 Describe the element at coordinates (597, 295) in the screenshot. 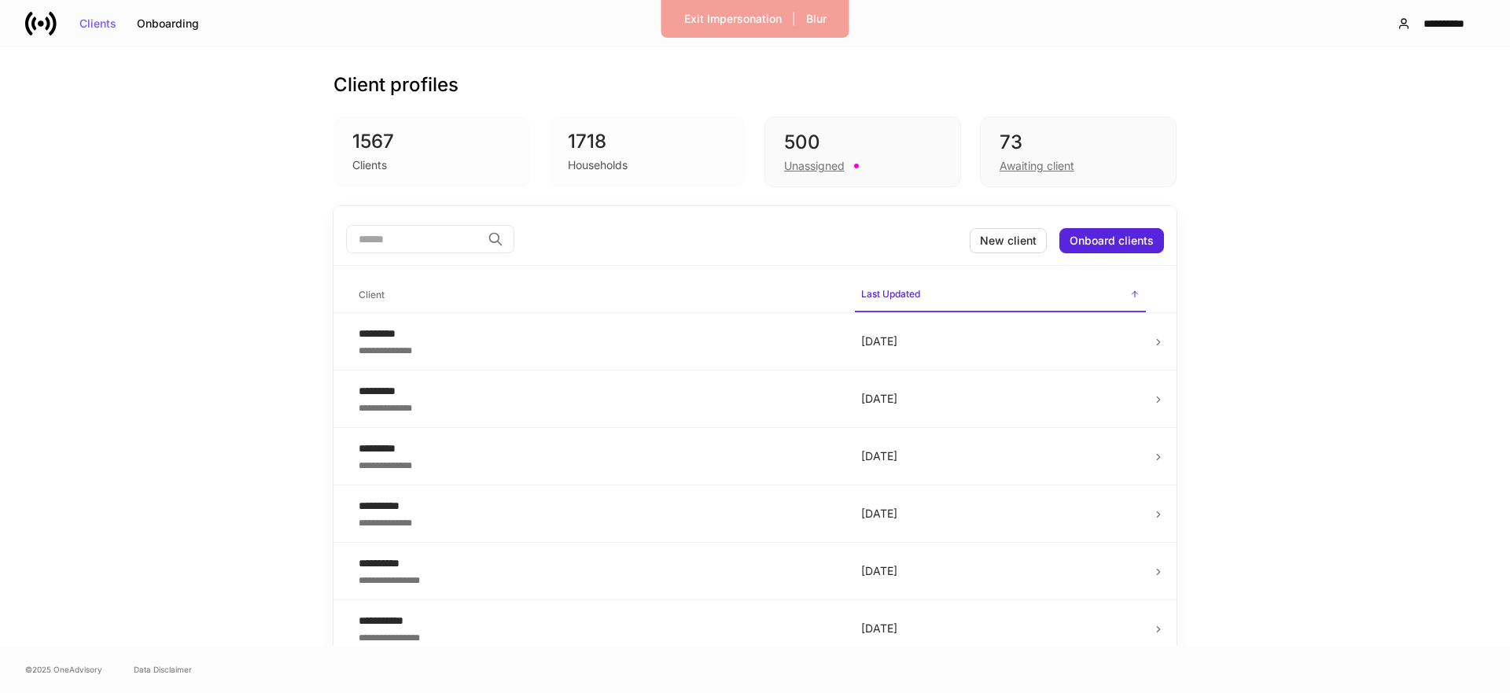

I see `span: Client` at that location.